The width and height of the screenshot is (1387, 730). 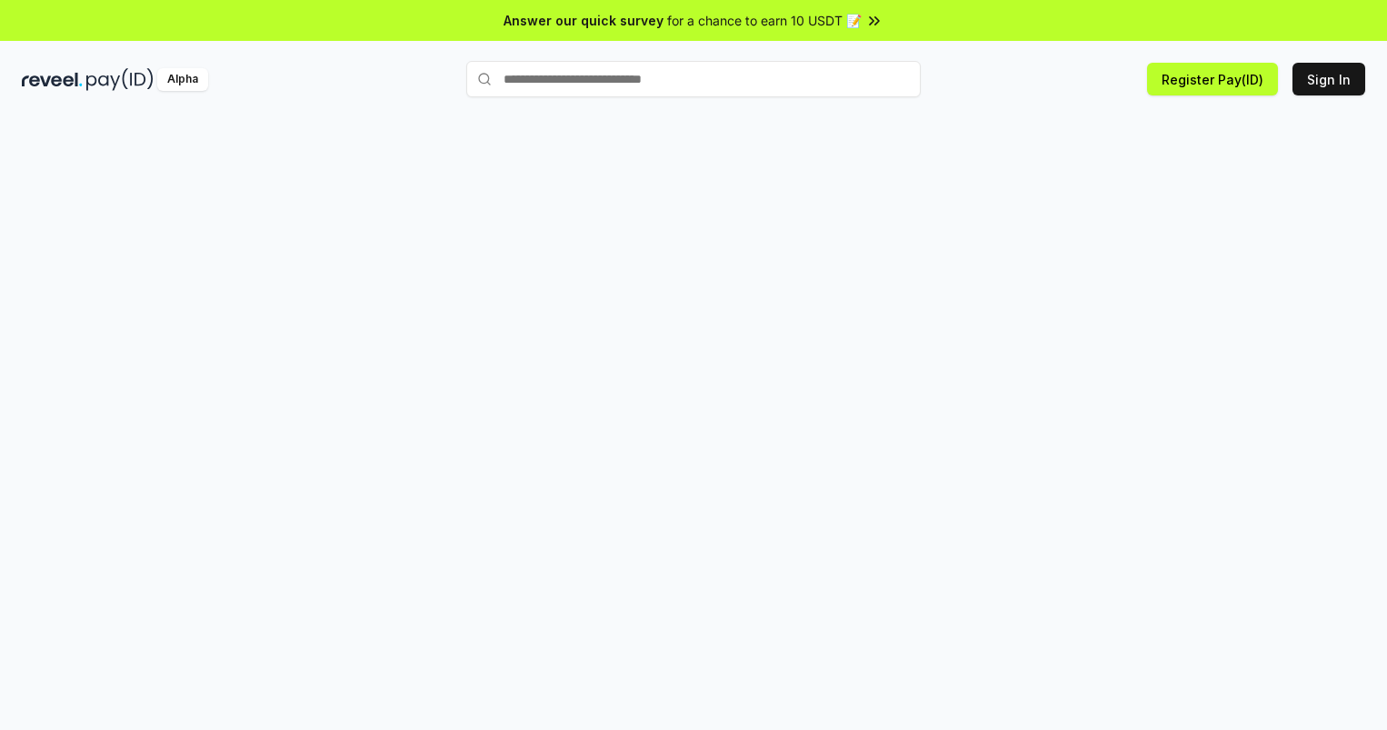 What do you see at coordinates (764, 20) in the screenshot?
I see `span: for a chance to earn 10 USDT 📝` at bounding box center [764, 20].